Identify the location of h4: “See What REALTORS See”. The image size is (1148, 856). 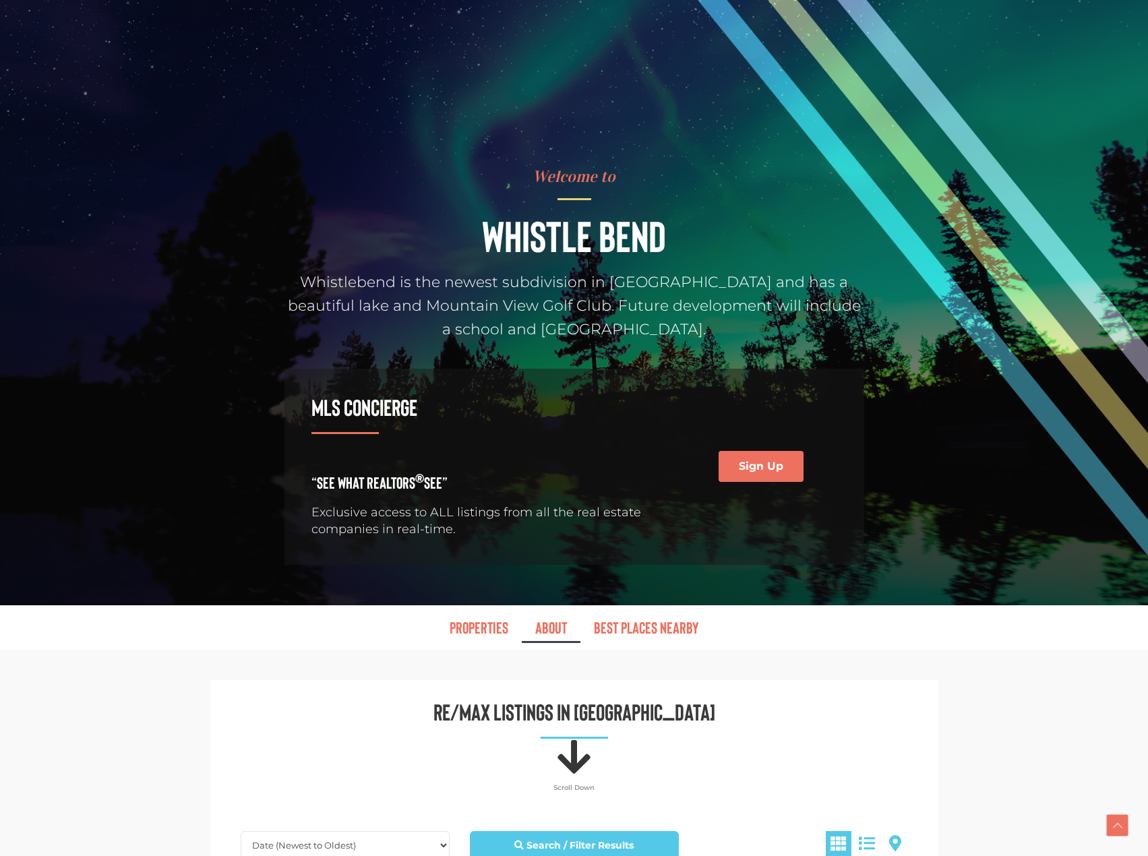
(491, 483).